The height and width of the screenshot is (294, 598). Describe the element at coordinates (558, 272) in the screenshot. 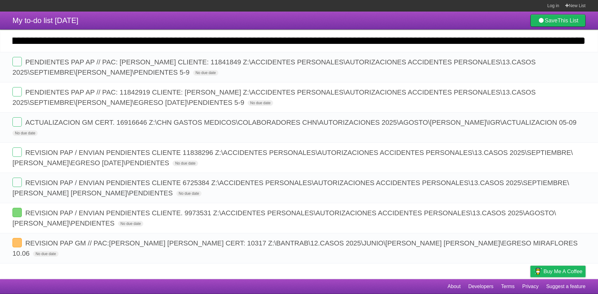

I see `a: Buy me a coffee` at that location.